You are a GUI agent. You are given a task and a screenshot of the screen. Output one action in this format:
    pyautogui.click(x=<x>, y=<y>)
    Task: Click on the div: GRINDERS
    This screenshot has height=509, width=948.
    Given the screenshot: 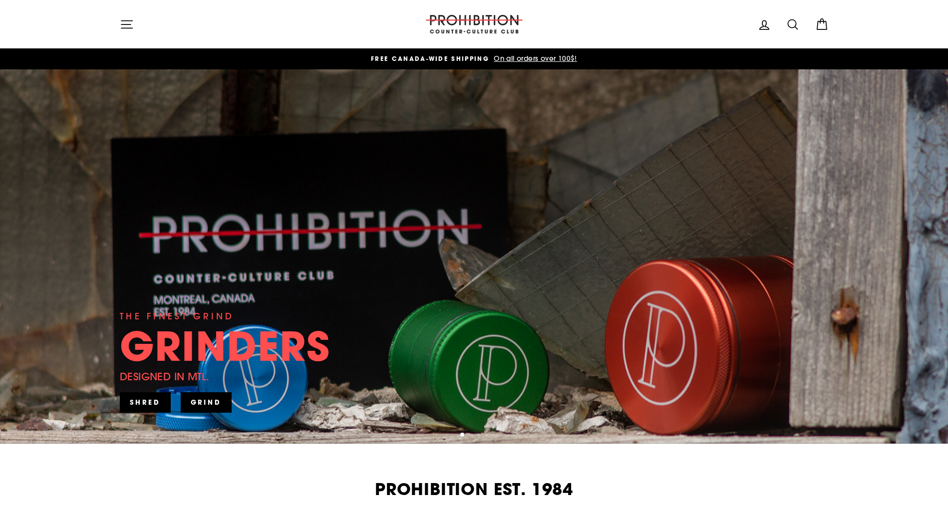 What is the action you would take?
    pyautogui.click(x=225, y=346)
    